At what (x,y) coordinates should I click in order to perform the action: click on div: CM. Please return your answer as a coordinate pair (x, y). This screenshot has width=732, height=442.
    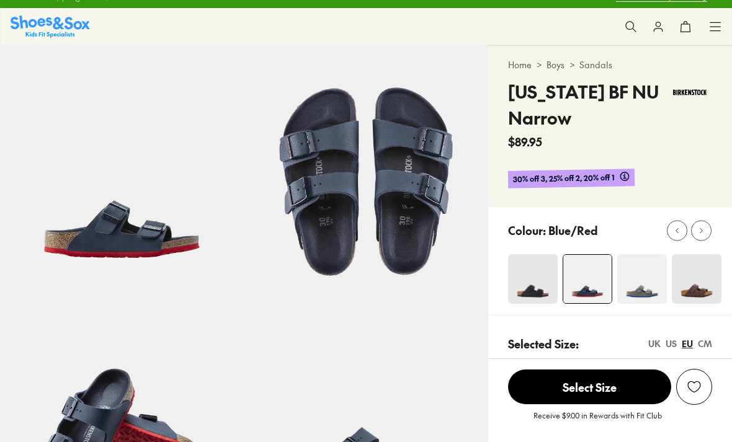
    Looking at the image, I should click on (705, 344).